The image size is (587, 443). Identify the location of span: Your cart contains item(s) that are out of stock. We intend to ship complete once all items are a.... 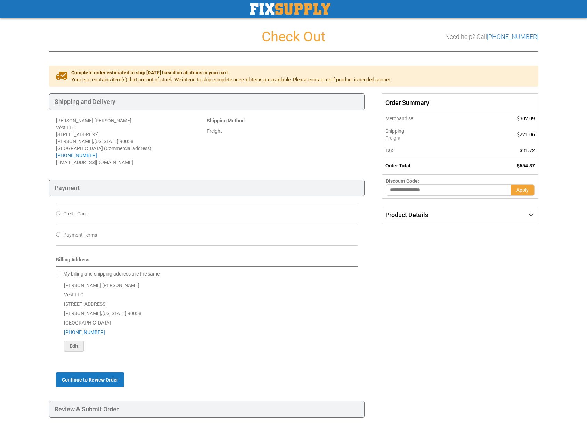
(231, 80).